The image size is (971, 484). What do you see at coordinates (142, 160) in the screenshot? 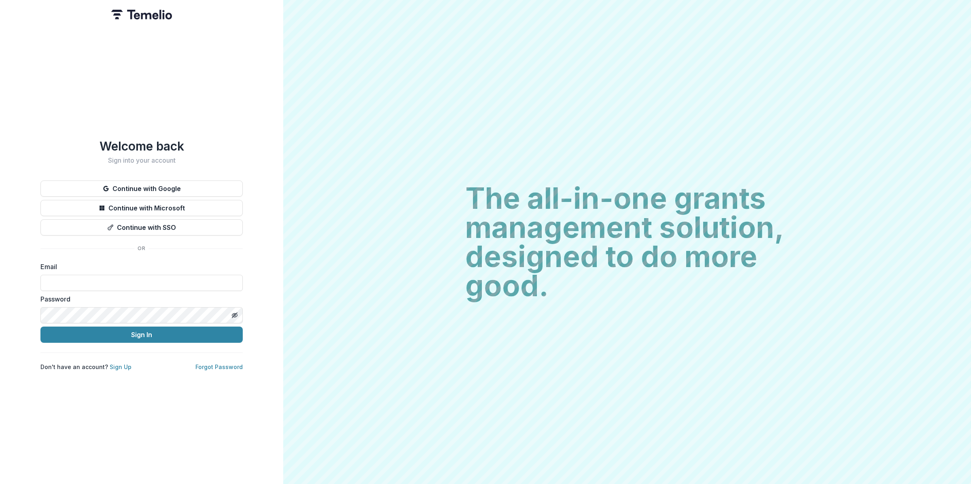
I see `h2: Sign into your account` at bounding box center [142, 160].